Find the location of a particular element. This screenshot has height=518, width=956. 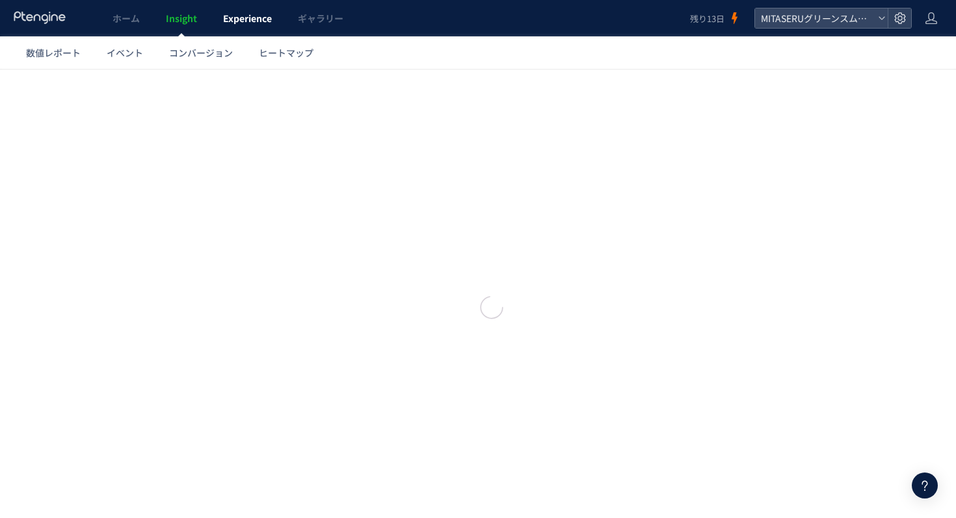

span: 残り13日 is located at coordinates (707, 18).